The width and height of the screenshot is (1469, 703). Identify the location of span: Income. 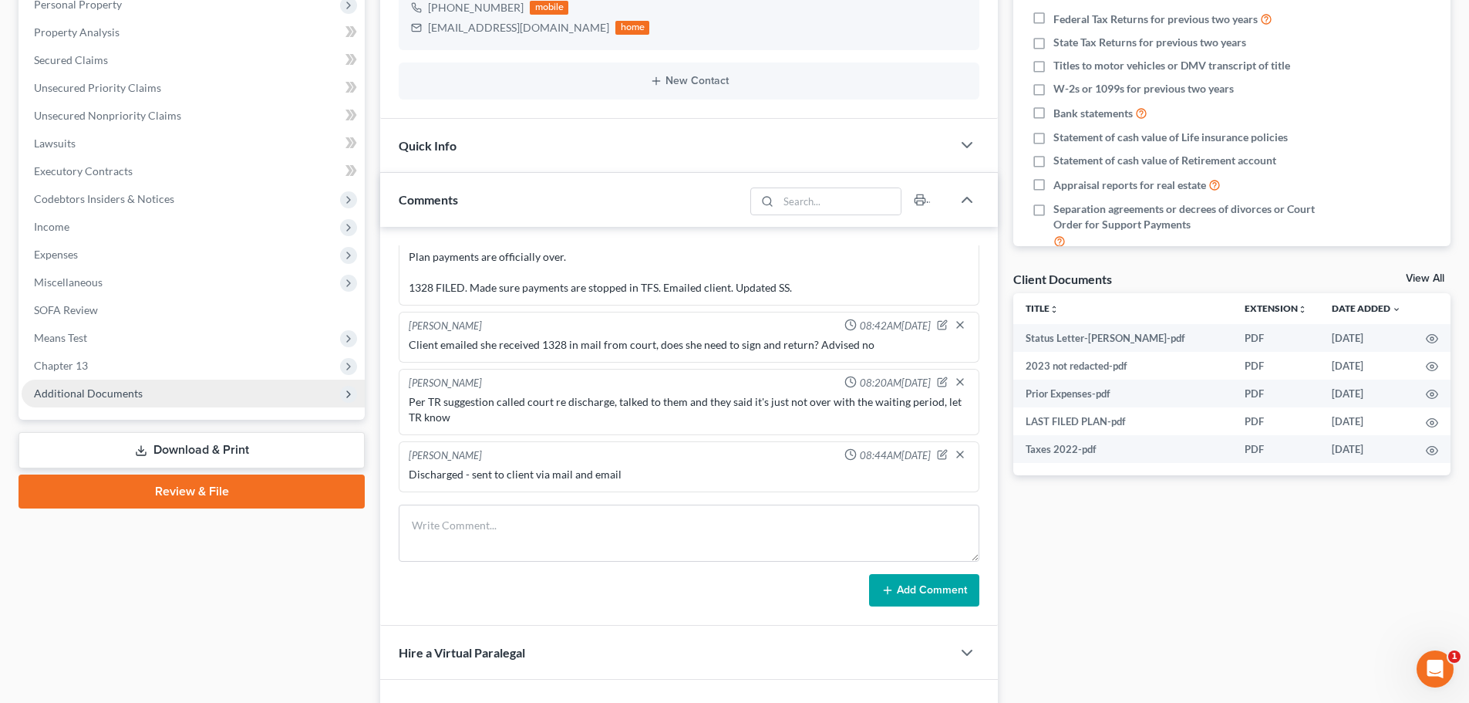
(52, 226).